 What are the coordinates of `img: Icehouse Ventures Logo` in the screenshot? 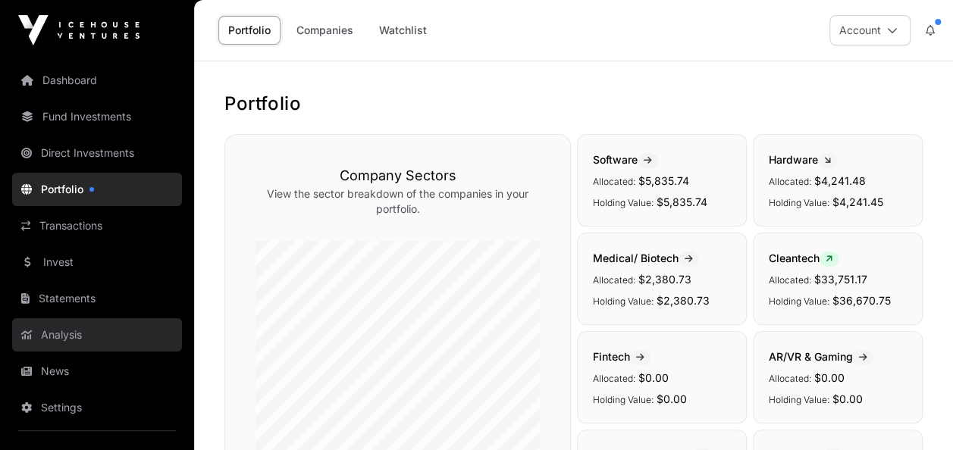 It's located at (79, 30).